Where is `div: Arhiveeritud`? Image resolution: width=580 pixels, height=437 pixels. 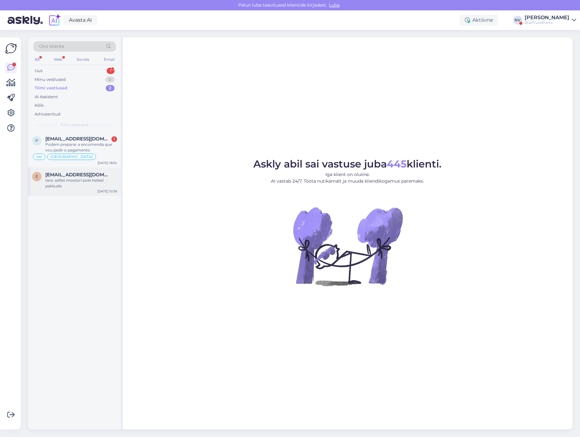 div: Arhiveeritud is located at coordinates (48, 114).